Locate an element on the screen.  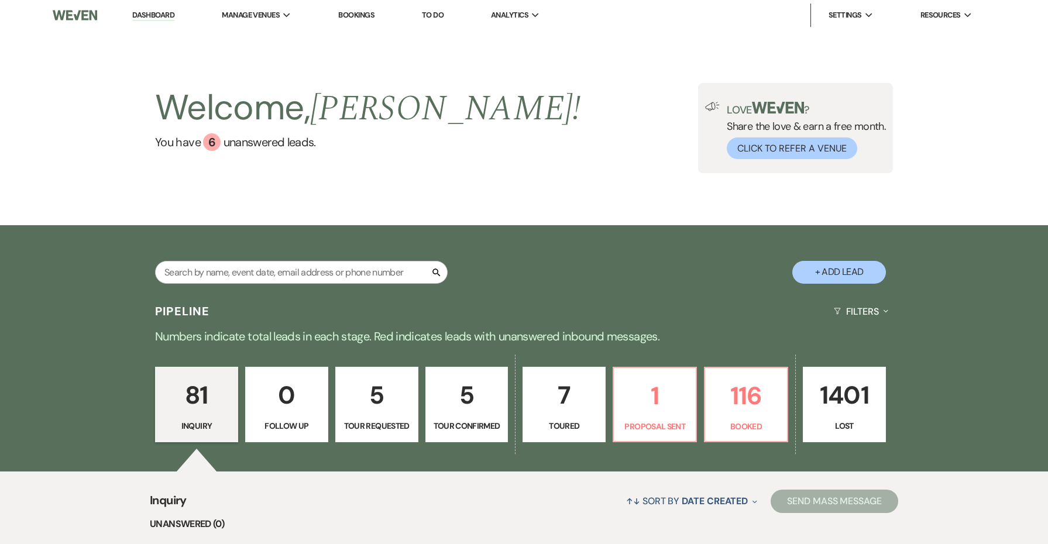
a: 1Proposal Sent is located at coordinates (655, 405).